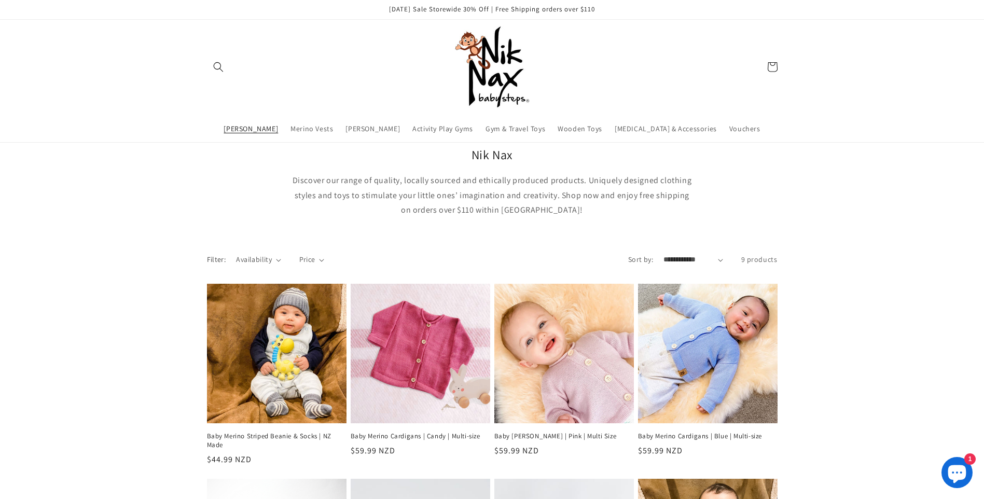 This screenshot has width=984, height=499. Describe the element at coordinates (312, 129) in the screenshot. I see `a: Merino Vests` at that location.